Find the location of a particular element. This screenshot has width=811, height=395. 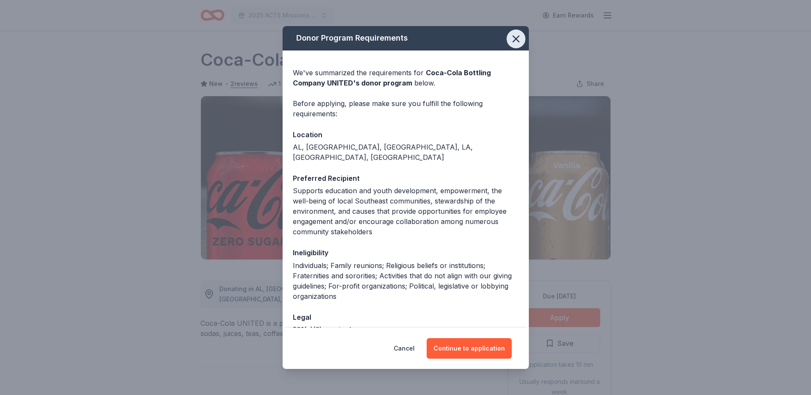

div: Preferred Recipient is located at coordinates (406, 178).